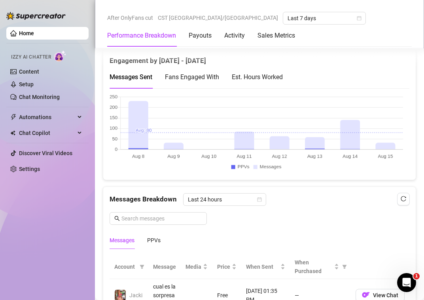  What do you see at coordinates (165, 267) in the screenshot?
I see `th: Message` at bounding box center [165, 267].